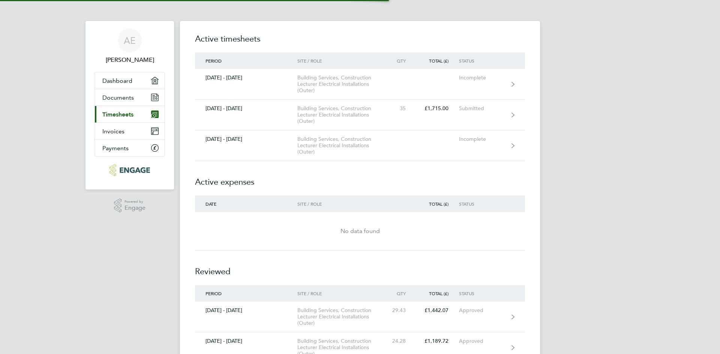 The image size is (720, 354). Describe the element at coordinates (117, 81) in the screenshot. I see `span: Dashboard` at that location.